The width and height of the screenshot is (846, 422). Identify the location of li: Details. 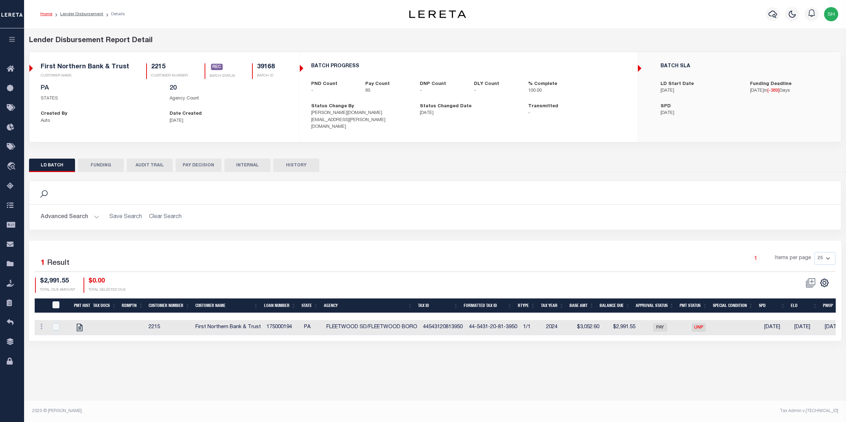
(114, 14).